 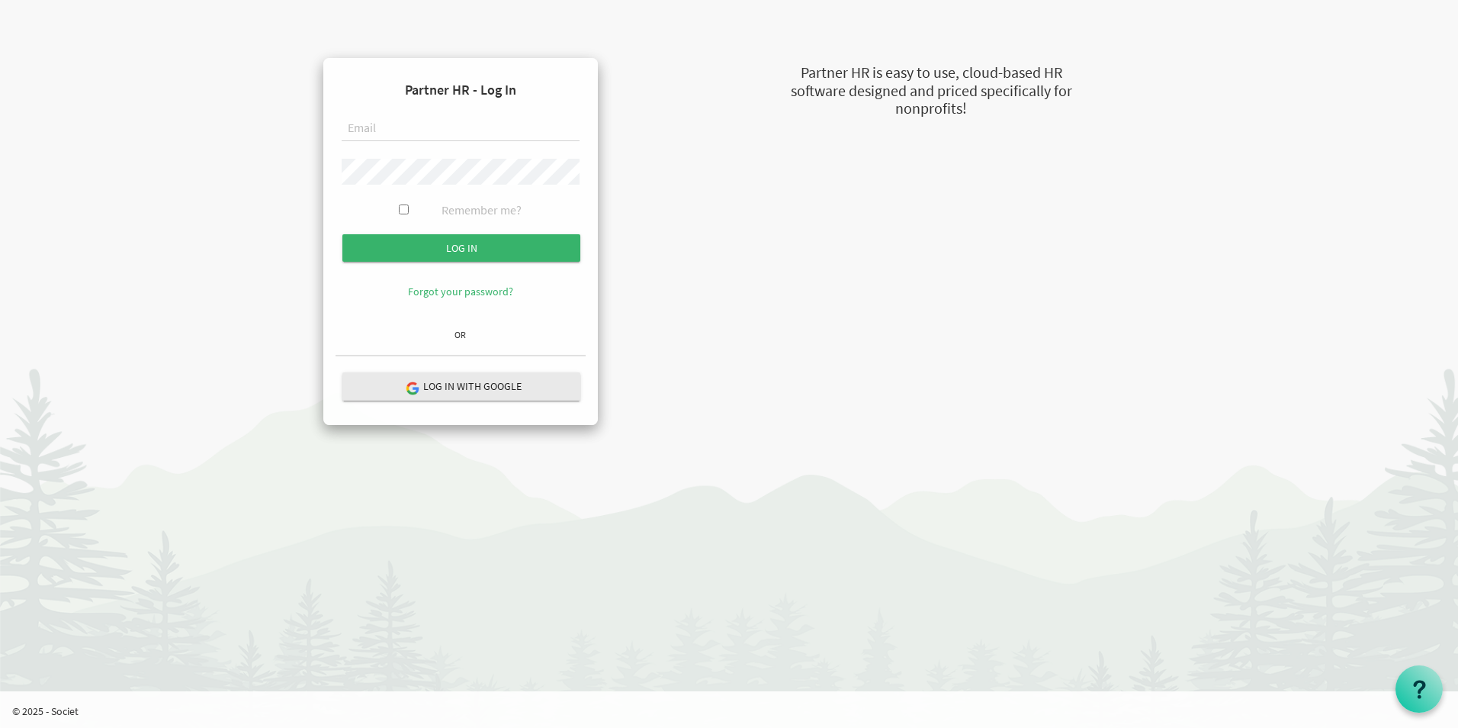 What do you see at coordinates (735, 711) in the screenshot?
I see `p: © 2025 - Societ` at bounding box center [735, 711].